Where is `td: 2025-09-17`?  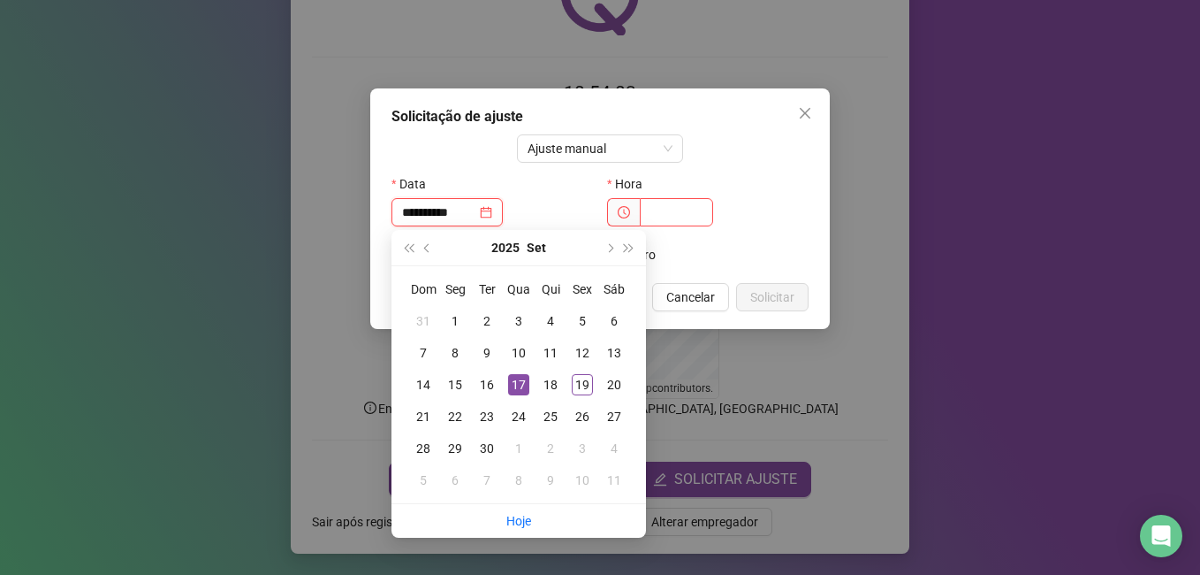 td: 2025-09-17 is located at coordinates (519, 385).